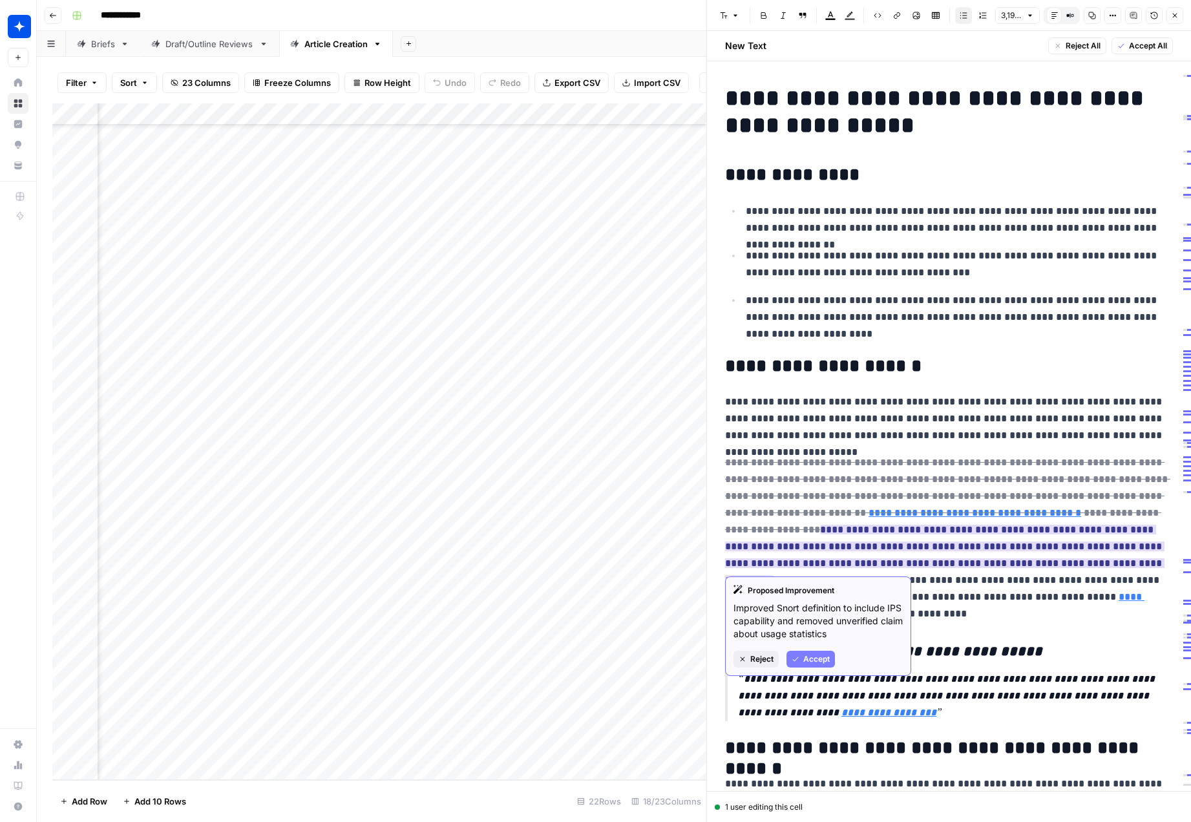 The width and height of the screenshot is (1191, 822). What do you see at coordinates (18, 745) in the screenshot?
I see `a: Settings` at bounding box center [18, 745].